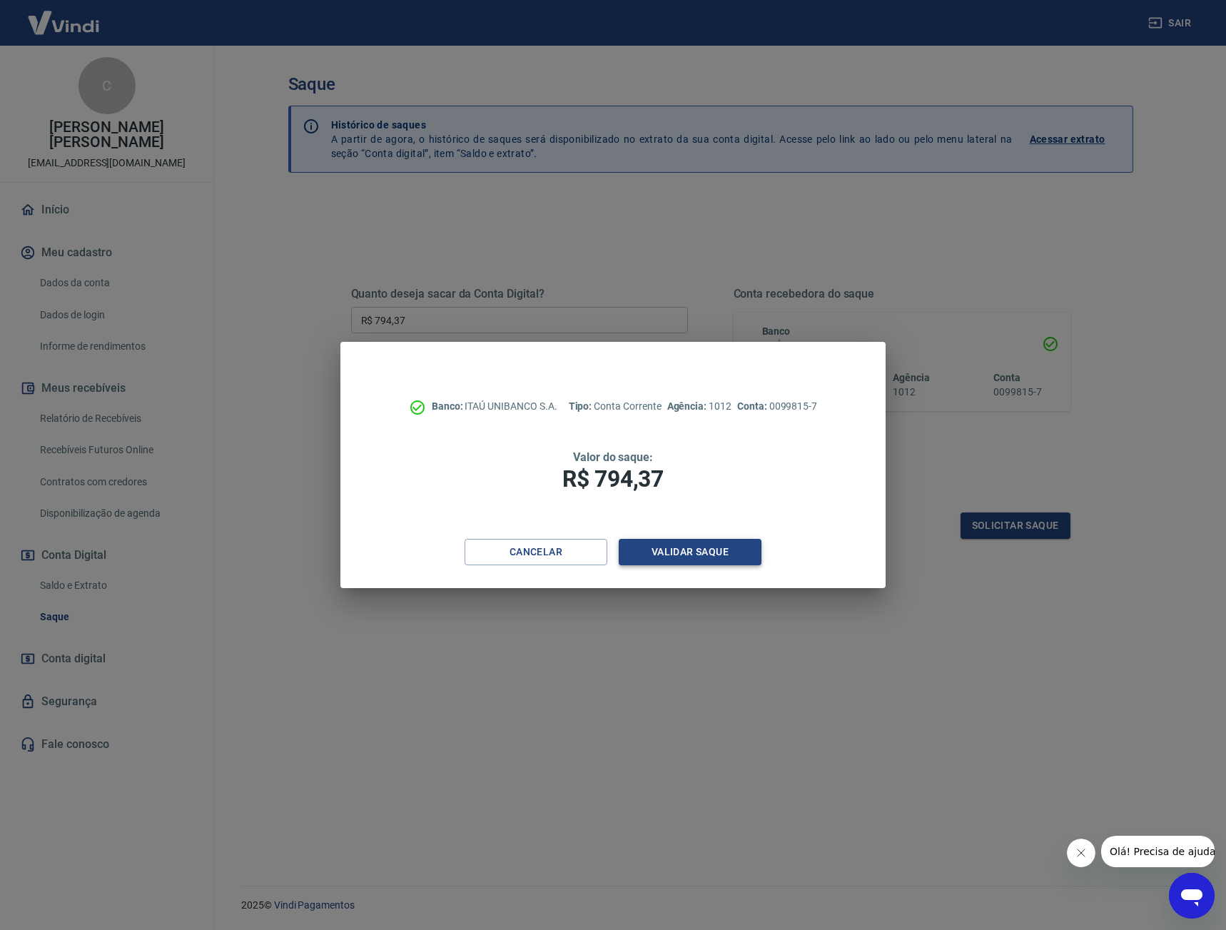 Image resolution: width=1226 pixels, height=930 pixels. What do you see at coordinates (64, 16) in the screenshot?
I see `span: Olá! Precisa de ajuda?` at bounding box center [64, 16].